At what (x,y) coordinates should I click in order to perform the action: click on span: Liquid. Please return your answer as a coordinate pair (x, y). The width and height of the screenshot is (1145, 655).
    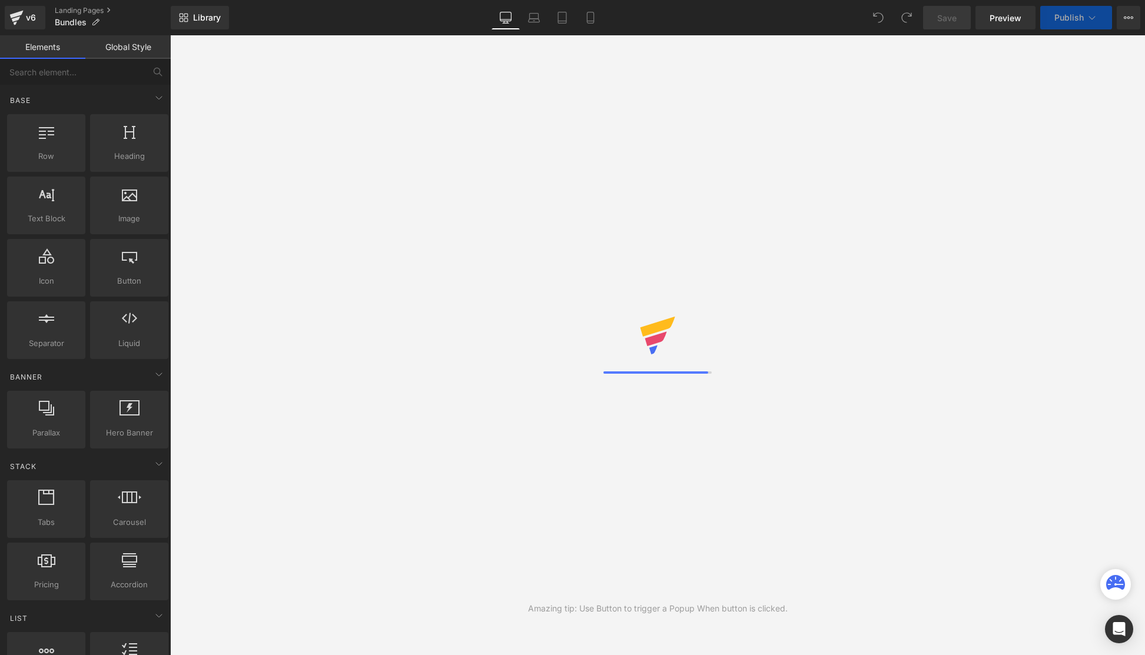
    Looking at the image, I should click on (129, 343).